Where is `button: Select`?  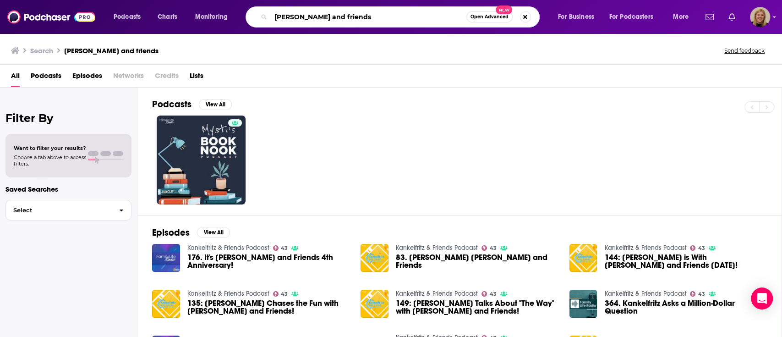 button: Select is located at coordinates (68, 210).